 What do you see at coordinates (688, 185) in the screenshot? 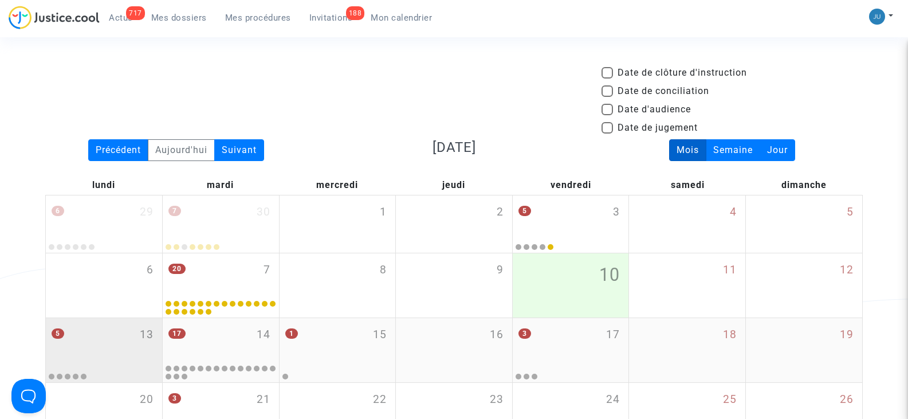
I see `div: samedi` at bounding box center [688, 185].